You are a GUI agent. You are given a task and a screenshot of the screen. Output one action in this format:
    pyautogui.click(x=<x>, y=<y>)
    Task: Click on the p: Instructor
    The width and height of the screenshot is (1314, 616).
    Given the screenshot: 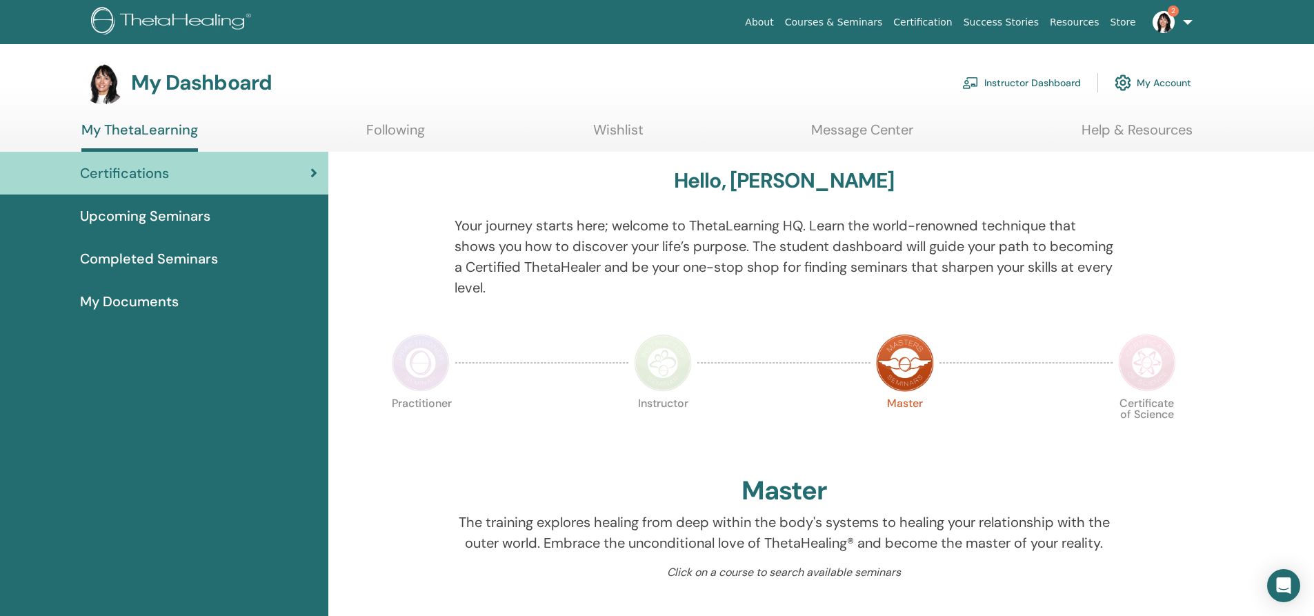 What is the action you would take?
    pyautogui.click(x=663, y=427)
    